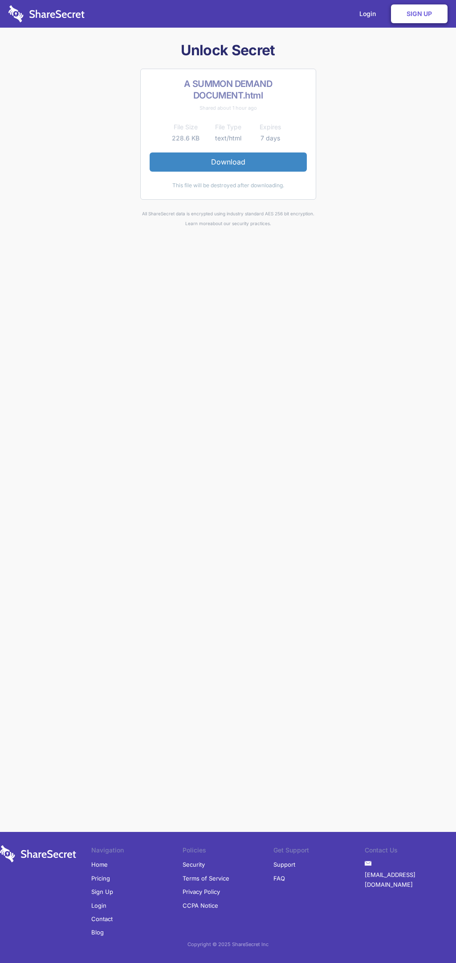 This screenshot has width=456, height=963. Describe the element at coordinates (228, 127) in the screenshot. I see `th: File Type` at that location.